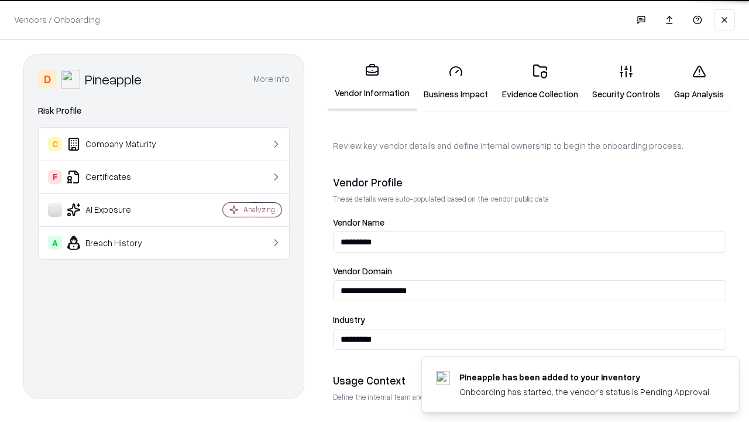 This screenshot has width=749, height=422. I want to click on button: More info, so click(272, 79).